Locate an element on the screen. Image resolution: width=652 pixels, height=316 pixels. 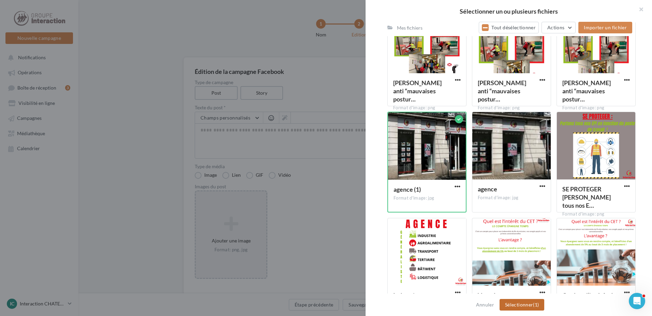
span: (1) is located at coordinates (536, 305).